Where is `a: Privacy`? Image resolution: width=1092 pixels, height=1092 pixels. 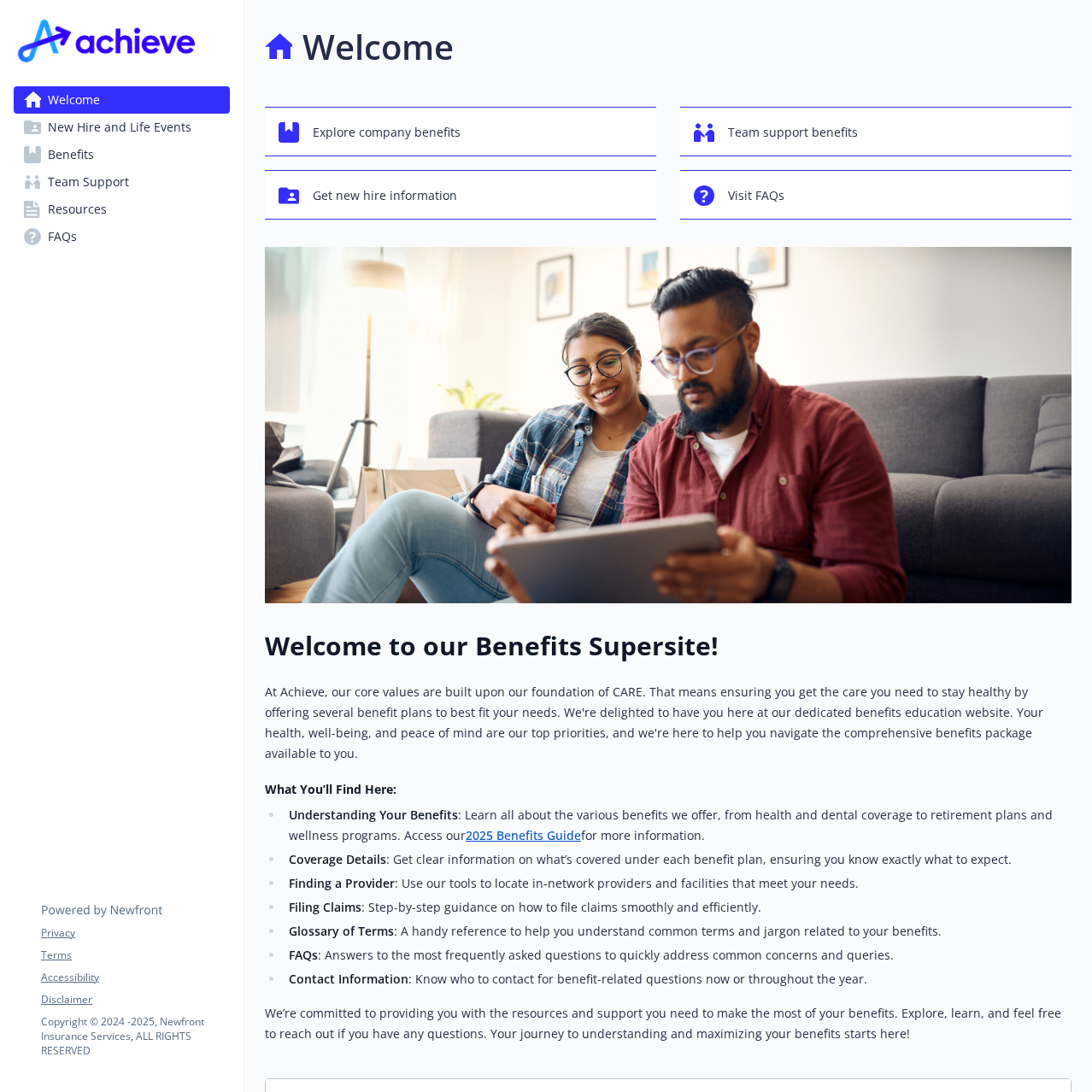 a: Privacy is located at coordinates (135, 933).